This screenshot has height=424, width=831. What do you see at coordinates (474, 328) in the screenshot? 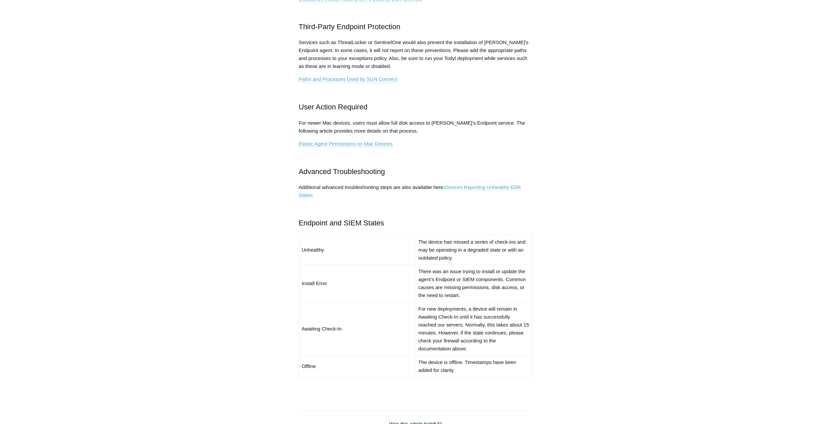
I see `td: For new deployments, a device will remain in Awaiting Check-In until it has successfully reached ...` at bounding box center [474, 328].